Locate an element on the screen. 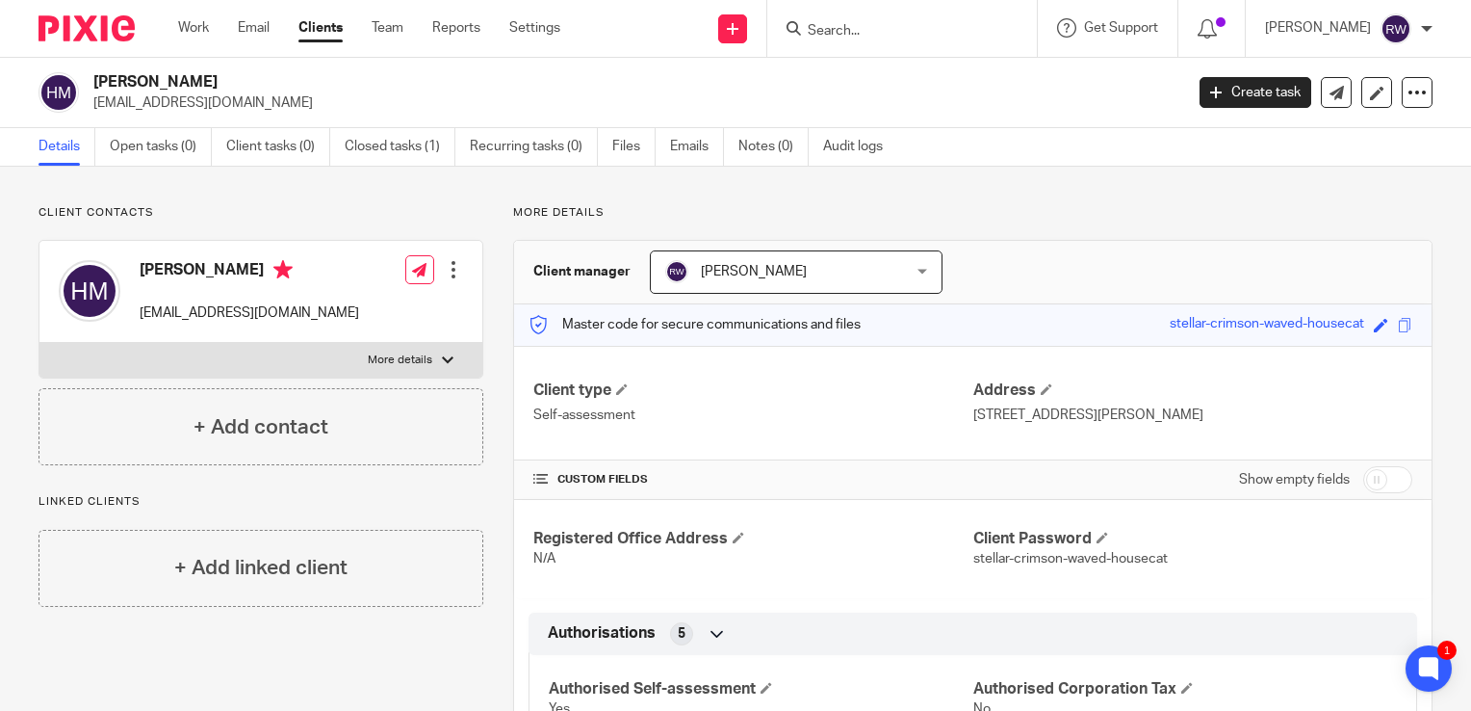  span: Authorisations is located at coordinates (602, 633).